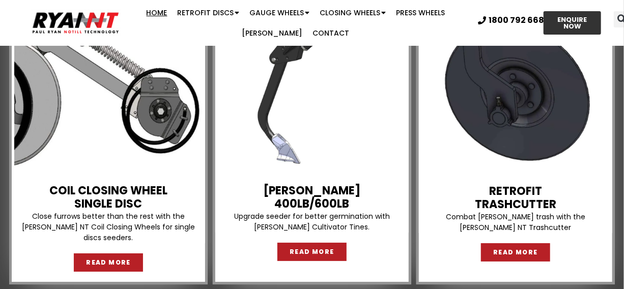 The width and height of the screenshot is (624, 289). I want to click on a: RetrofitTrashcutter, so click(516, 198).